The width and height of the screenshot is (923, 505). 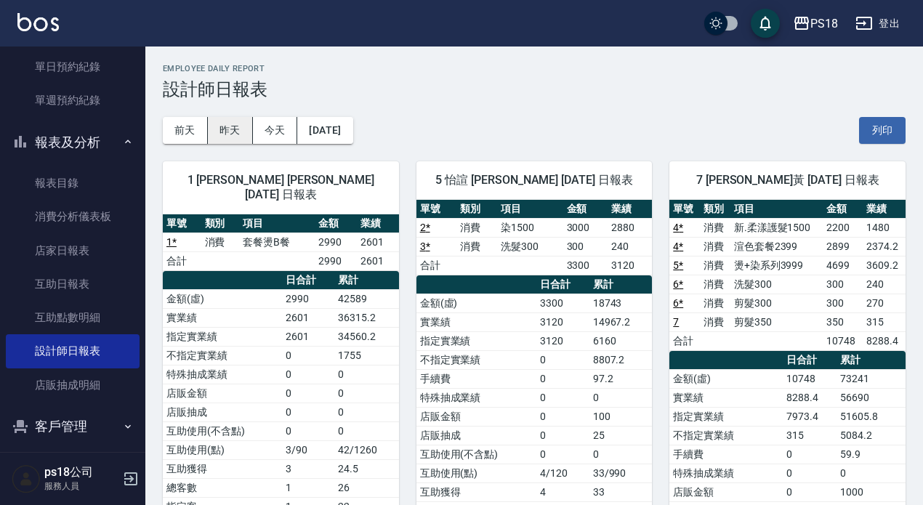 I want to click on img: Person, so click(x=26, y=479).